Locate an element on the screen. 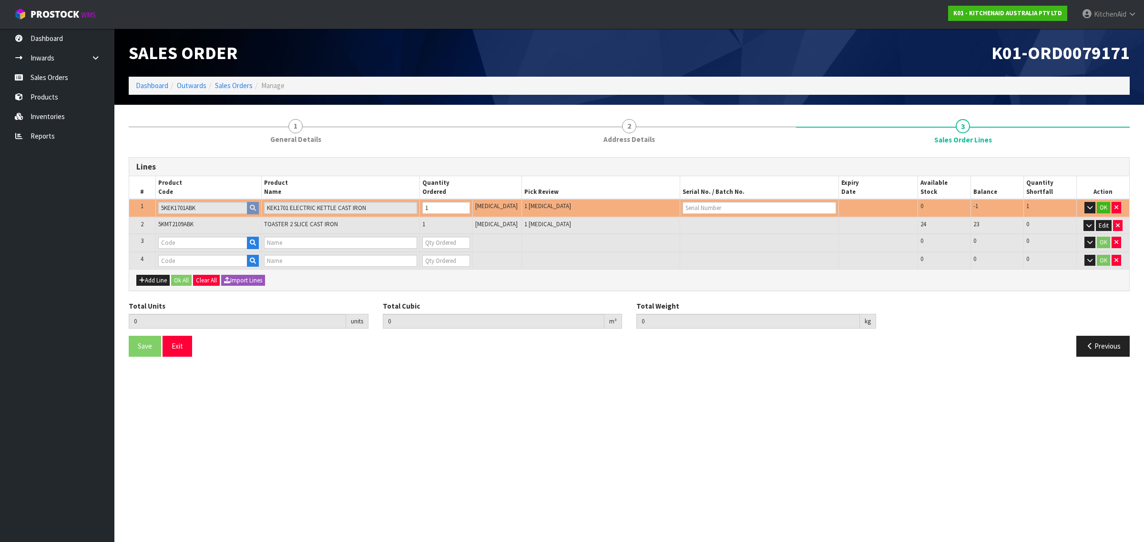  th: Product Code is located at coordinates (208, 188).